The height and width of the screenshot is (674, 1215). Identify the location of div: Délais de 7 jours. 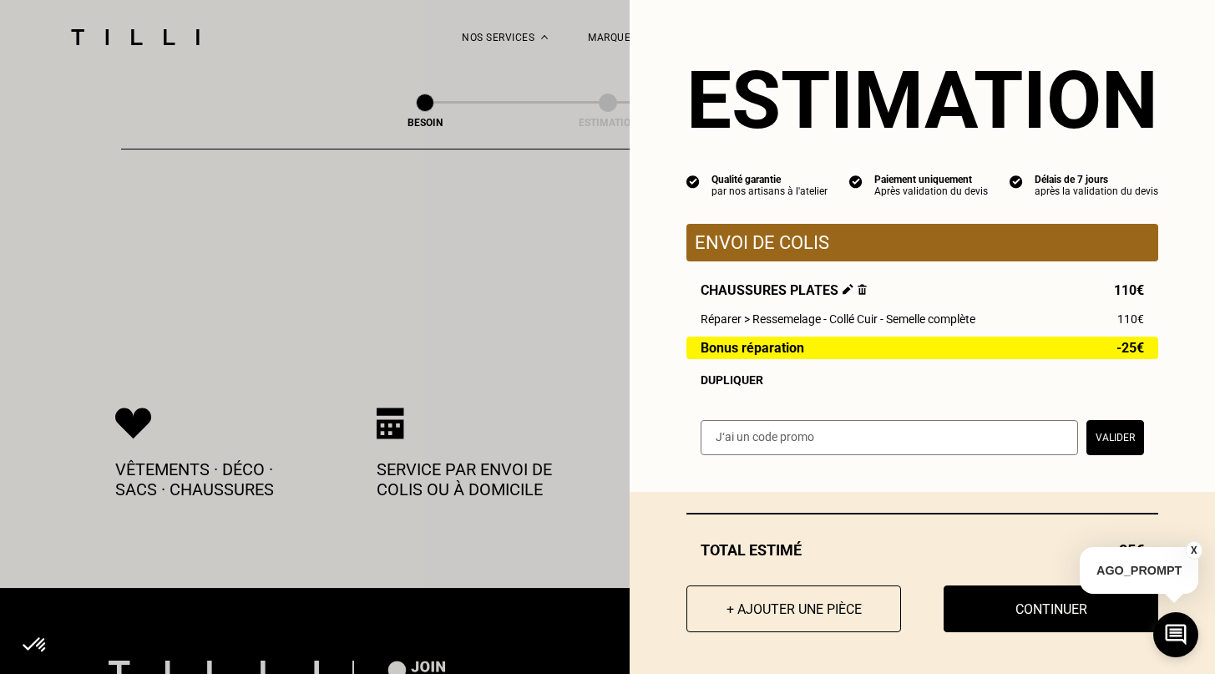
(1097, 180).